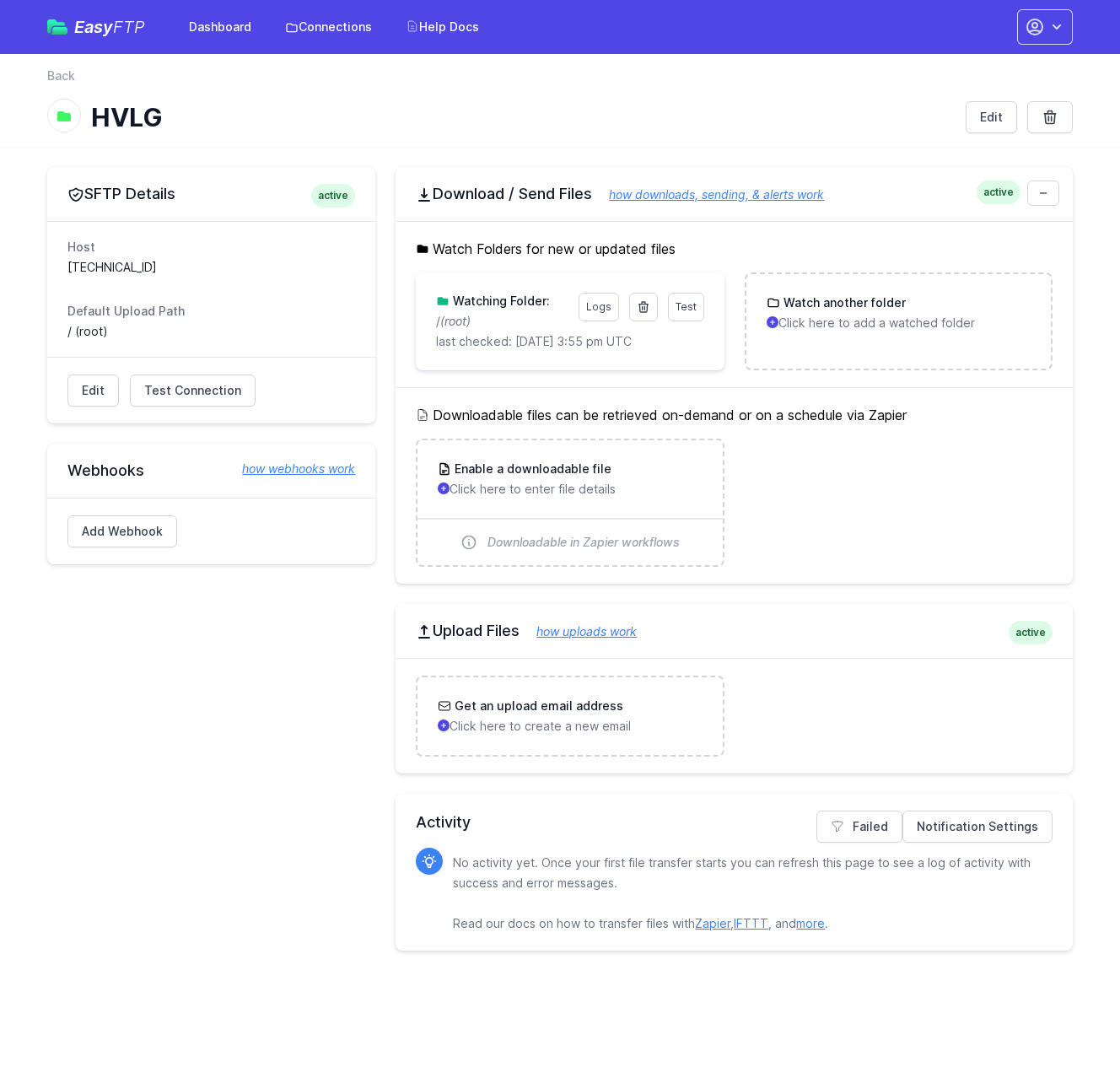 This screenshot has width=1120, height=1078. What do you see at coordinates (750, 923) in the screenshot?
I see `a: IFTTT` at bounding box center [750, 923].